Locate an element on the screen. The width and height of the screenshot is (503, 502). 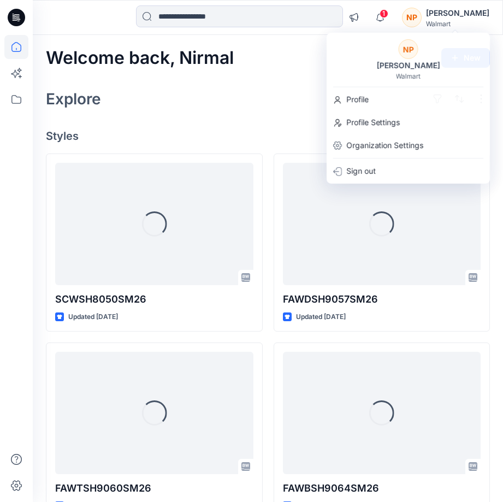
p: FAWTSH9060SM26 is located at coordinates (154, 488).